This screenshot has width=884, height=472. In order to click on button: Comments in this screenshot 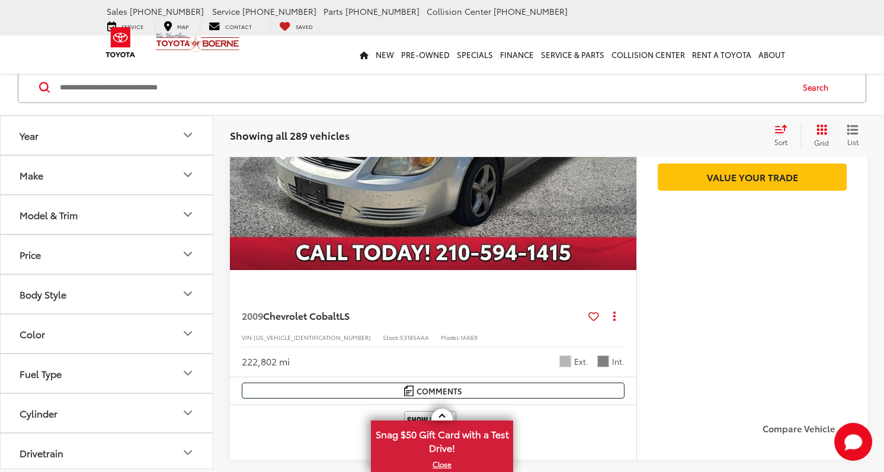, I will do `click(433, 390)`.